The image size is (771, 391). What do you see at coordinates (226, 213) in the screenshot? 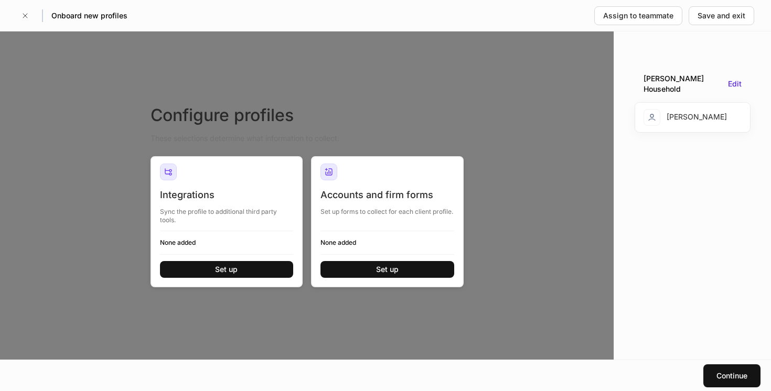
I see `div: Sync the profile to additional third party tools.` at bounding box center [226, 213].